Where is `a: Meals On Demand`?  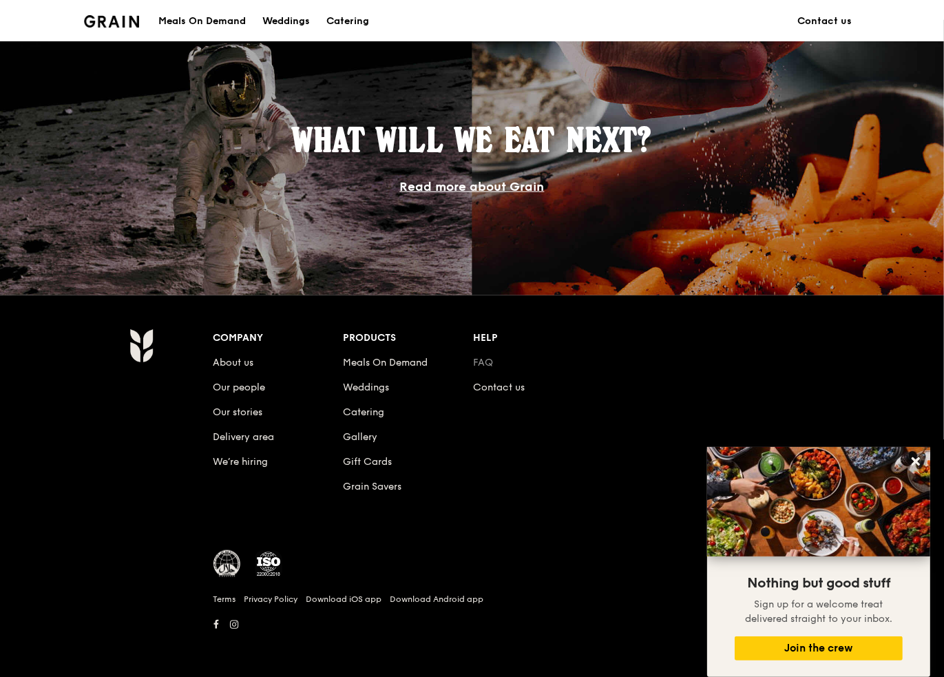 a: Meals On Demand is located at coordinates (385, 362).